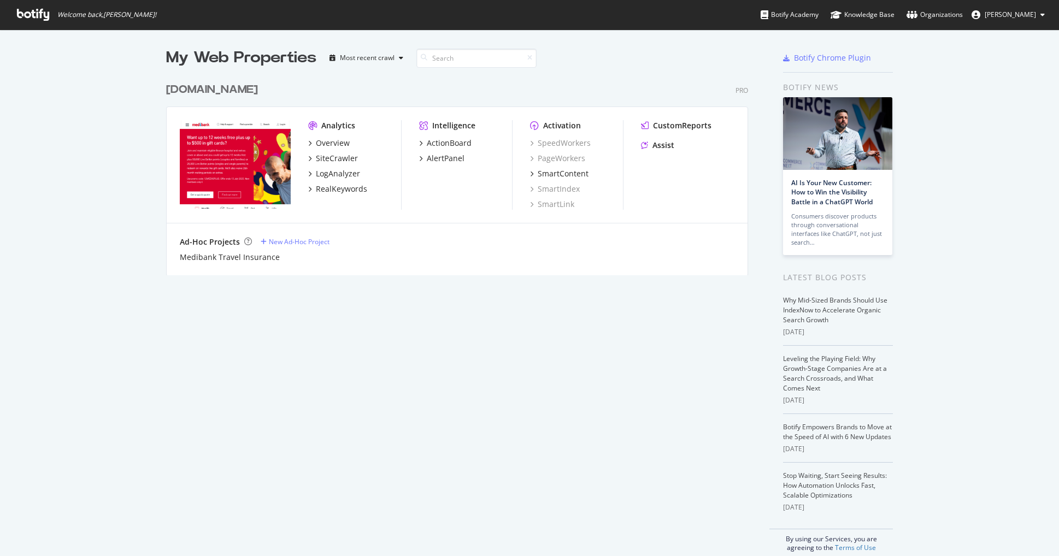 The width and height of the screenshot is (1059, 556). I want to click on div: PageWorkers, so click(557, 158).